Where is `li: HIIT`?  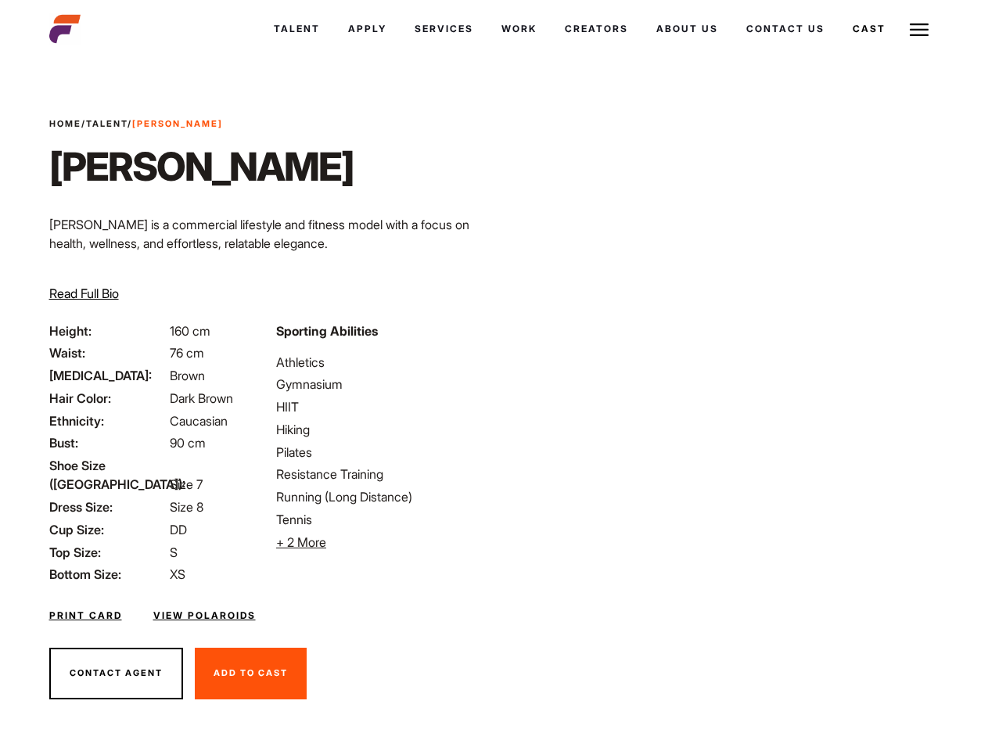 li: HIIT is located at coordinates (380, 407).